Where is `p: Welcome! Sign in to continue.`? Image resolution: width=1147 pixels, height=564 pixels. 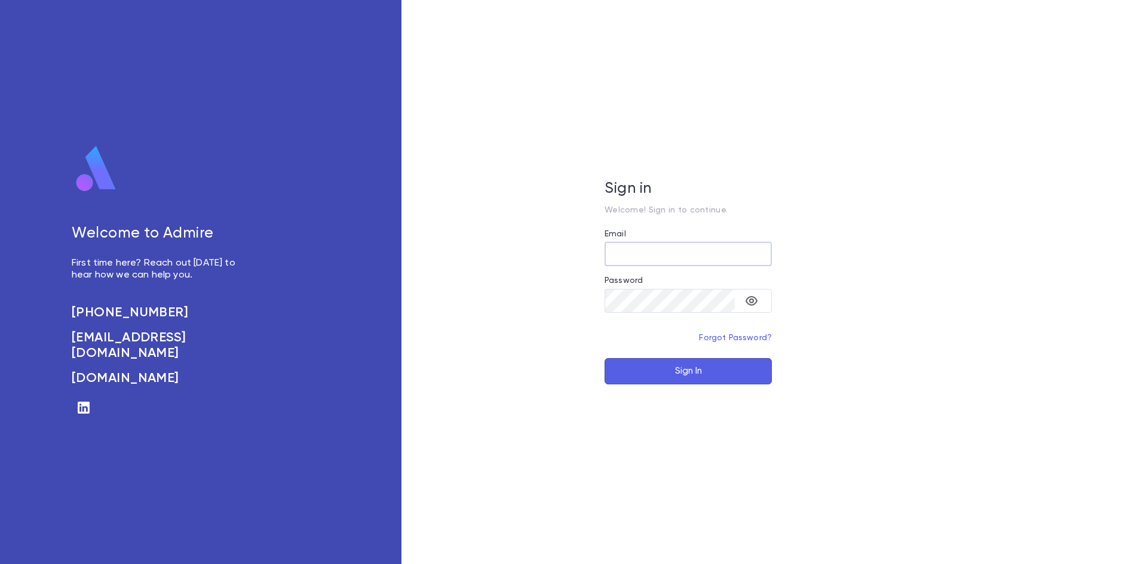 p: Welcome! Sign in to continue. is located at coordinates (688, 210).